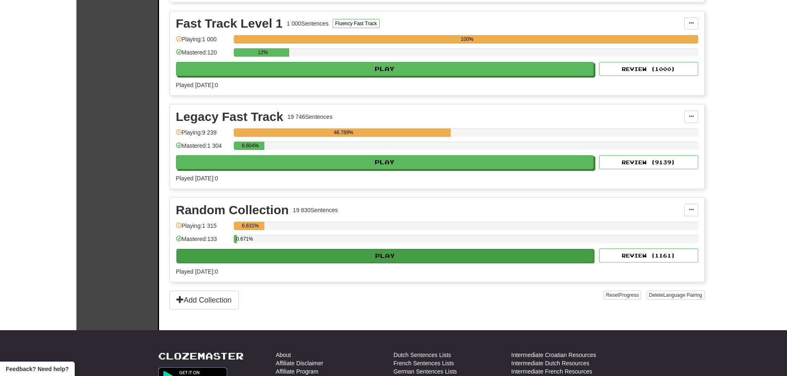  I want to click on div: Legacy Fast Track, so click(230, 117).